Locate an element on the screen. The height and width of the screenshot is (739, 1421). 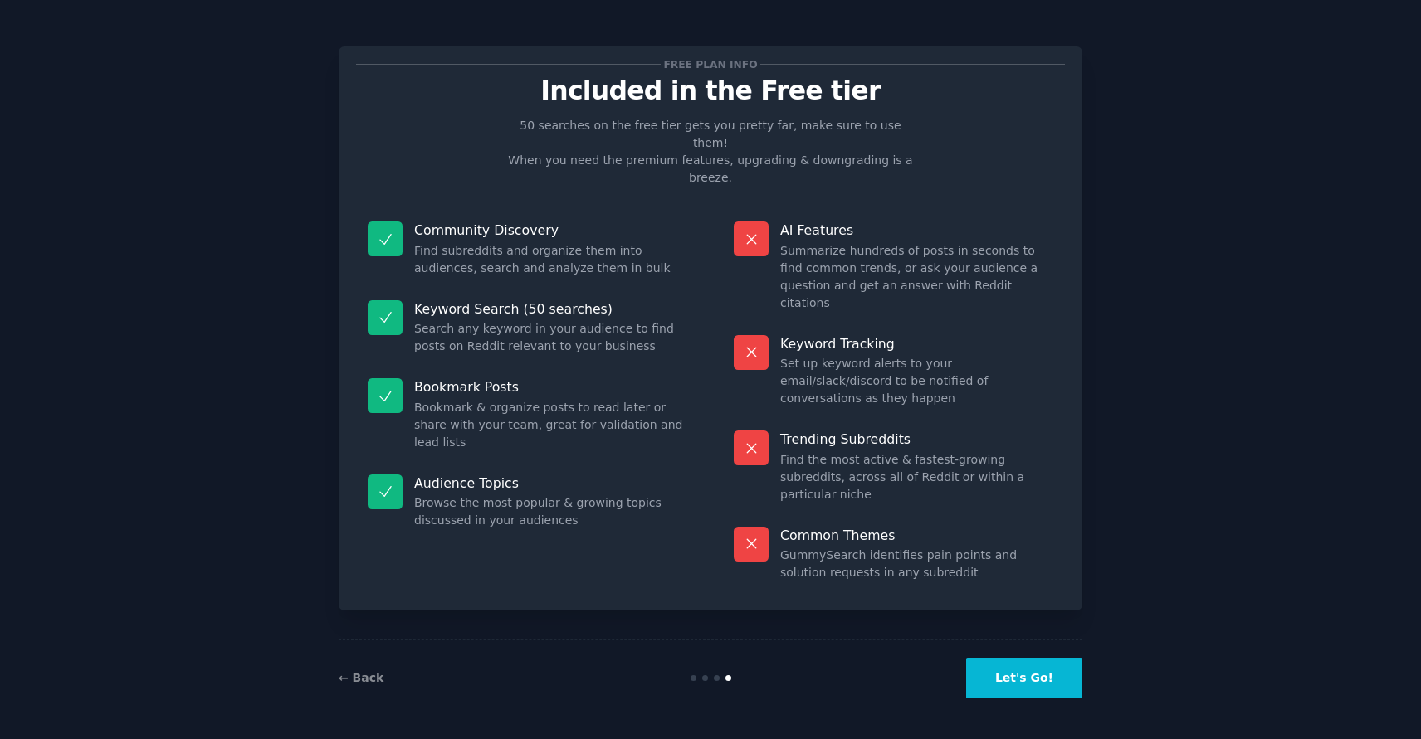
a: ← Back is located at coordinates (361, 678).